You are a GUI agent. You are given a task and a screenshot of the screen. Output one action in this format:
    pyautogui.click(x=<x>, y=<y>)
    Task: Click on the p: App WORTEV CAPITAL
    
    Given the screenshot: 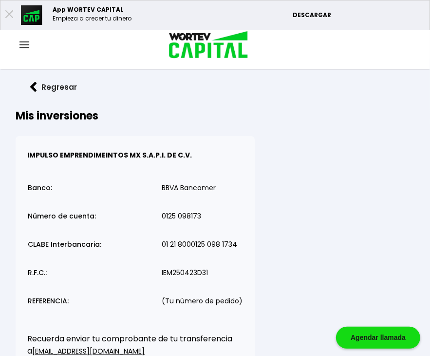 What is the action you would take?
    pyautogui.click(x=92, y=10)
    